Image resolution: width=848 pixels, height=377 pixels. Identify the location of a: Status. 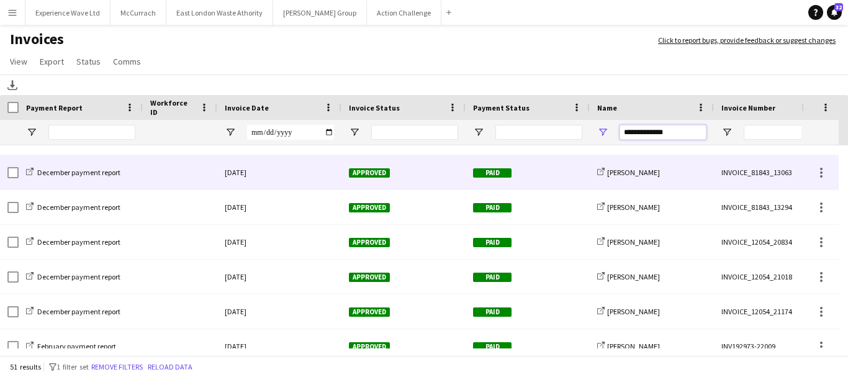
(88, 61).